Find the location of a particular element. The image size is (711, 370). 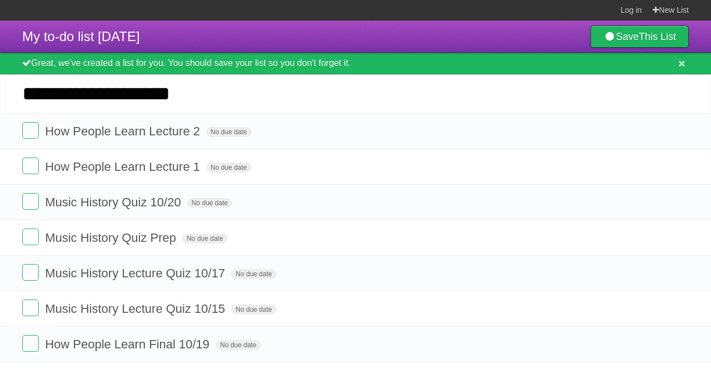

span: Music History Lecture Quiz 10/15 is located at coordinates (136, 309).